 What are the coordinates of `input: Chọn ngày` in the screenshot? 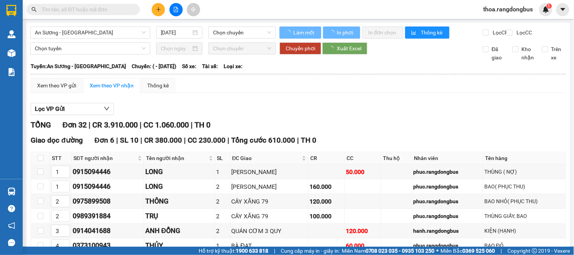 It's located at (176, 48).